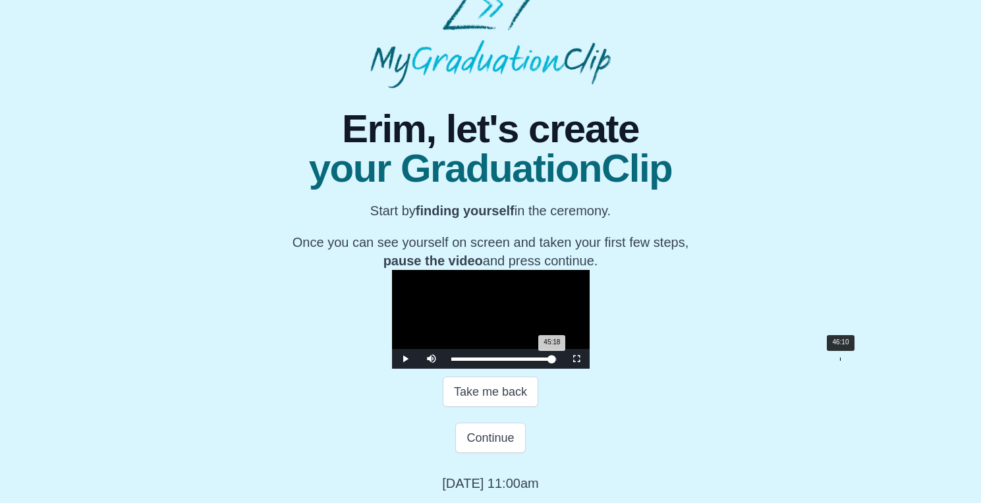 This screenshot has height=503, width=981. I want to click on b: finding yourself, so click(465, 211).